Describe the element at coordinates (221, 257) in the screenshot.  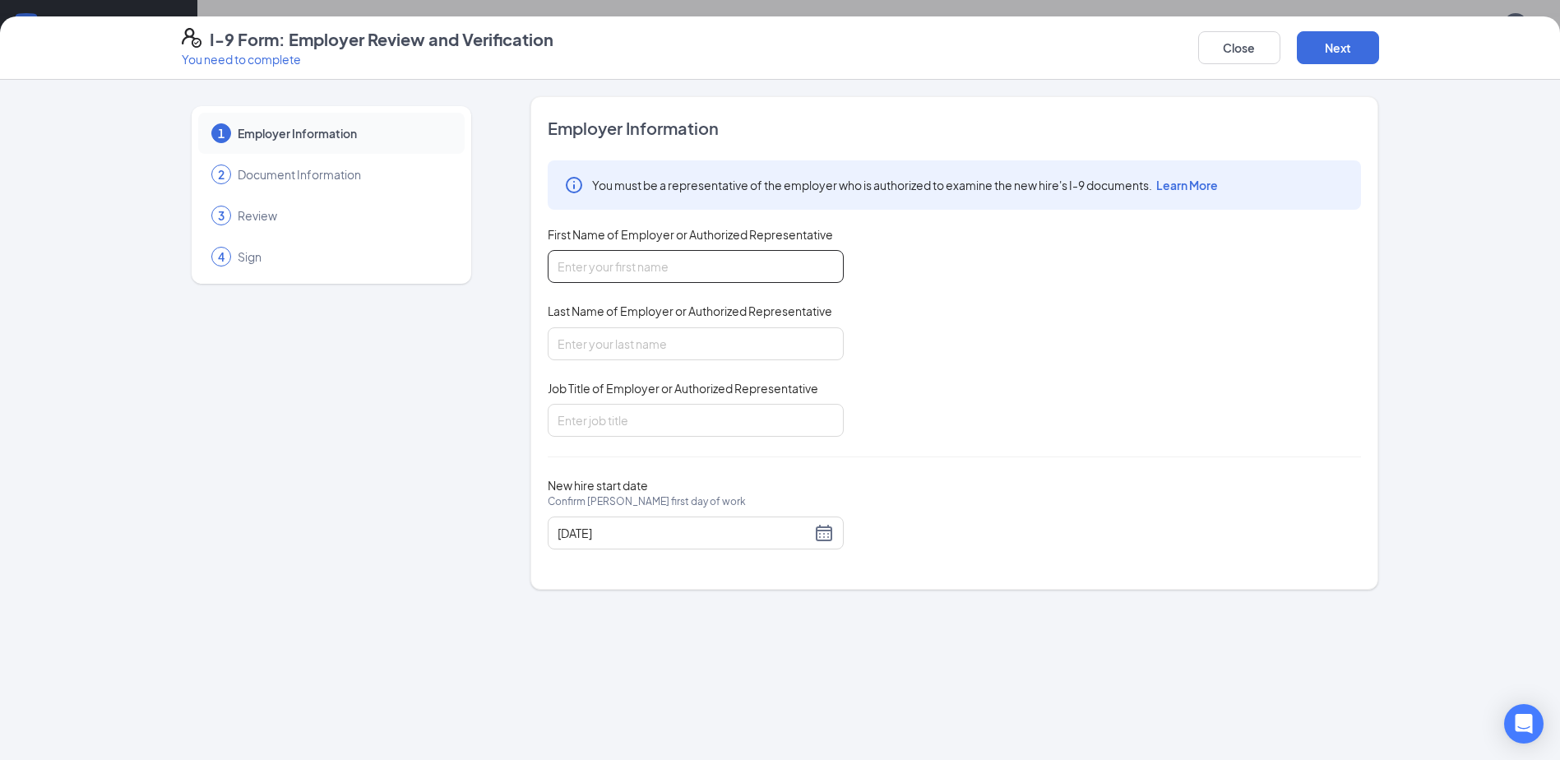
I see `span: 4` at that location.